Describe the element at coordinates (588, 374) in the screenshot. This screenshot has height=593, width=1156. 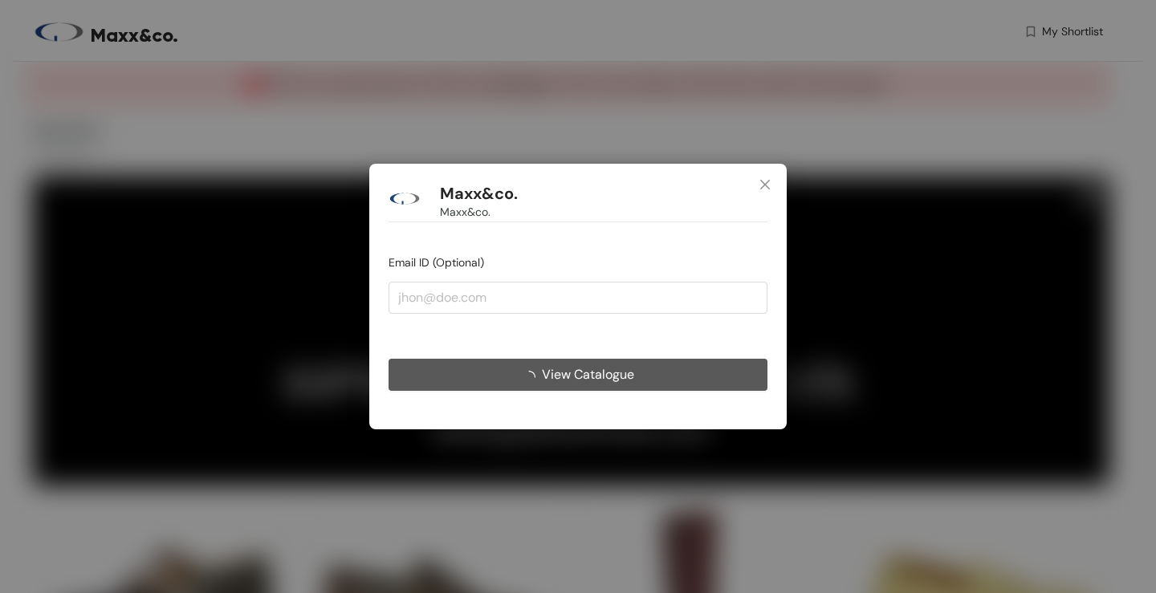
I see `span: View Catalogue` at that location.